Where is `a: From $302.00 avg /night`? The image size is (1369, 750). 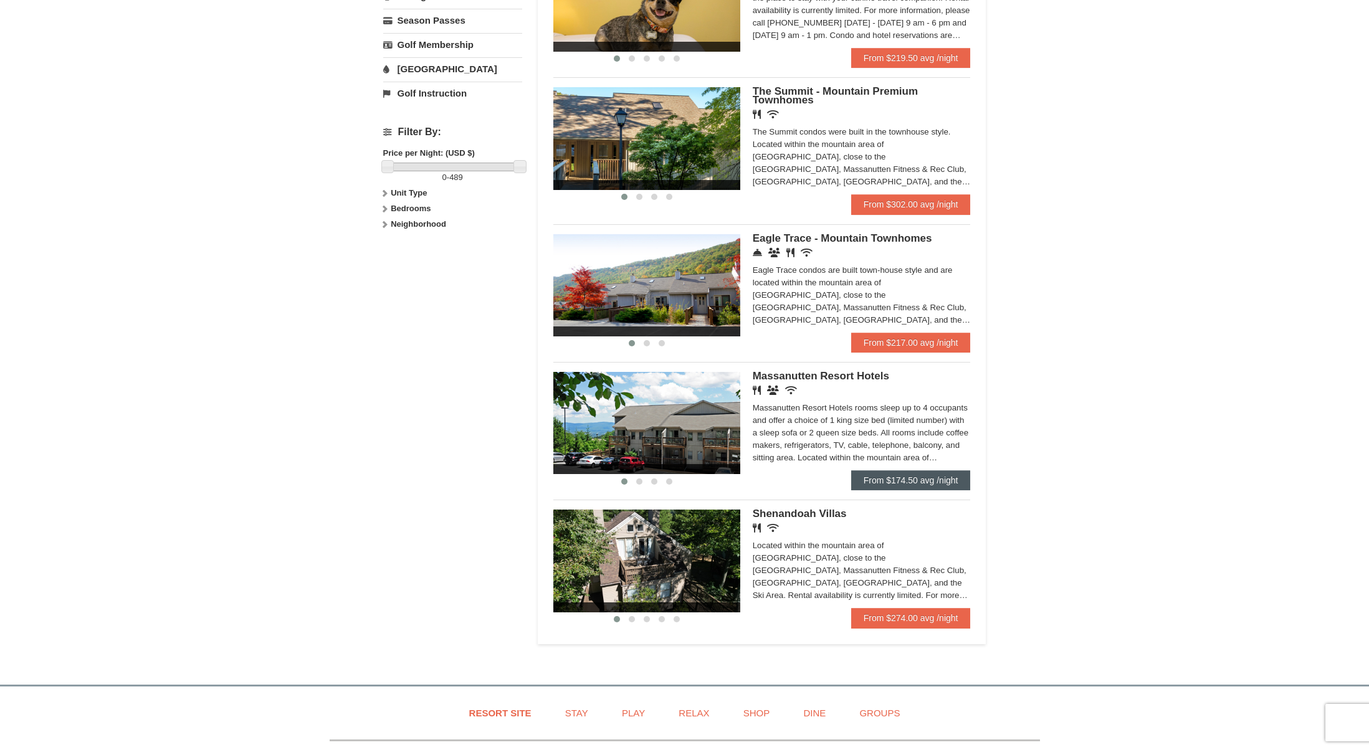 a: From $302.00 avg /night is located at coordinates (911, 204).